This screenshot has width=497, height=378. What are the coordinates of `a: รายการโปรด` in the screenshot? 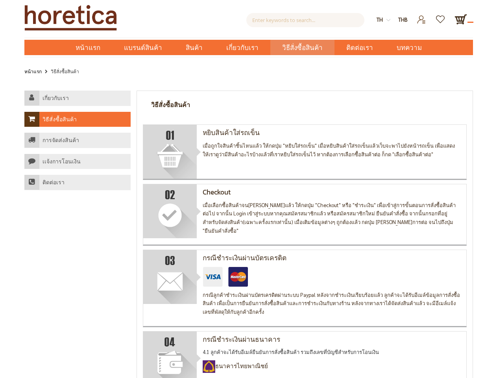 It's located at (441, 16).